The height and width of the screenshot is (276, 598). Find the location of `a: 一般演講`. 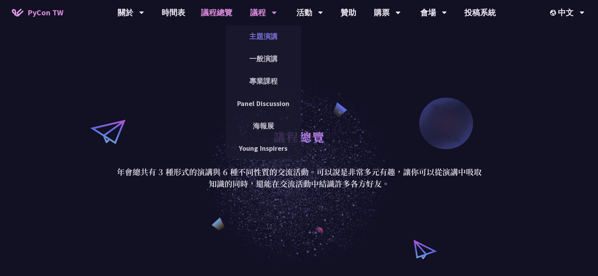

a: 一般演講 is located at coordinates (263, 59).